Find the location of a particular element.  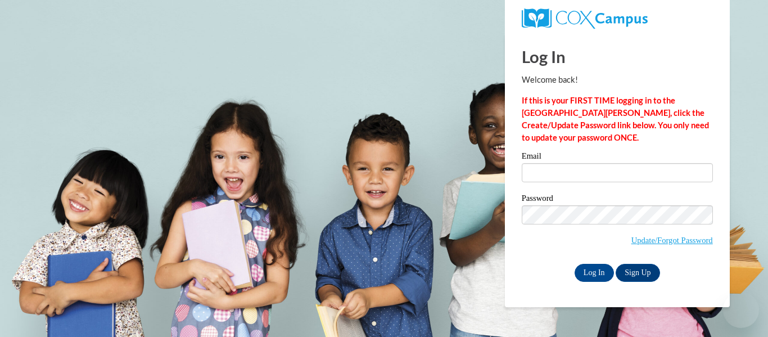

a: COX Campus is located at coordinates (617, 19).